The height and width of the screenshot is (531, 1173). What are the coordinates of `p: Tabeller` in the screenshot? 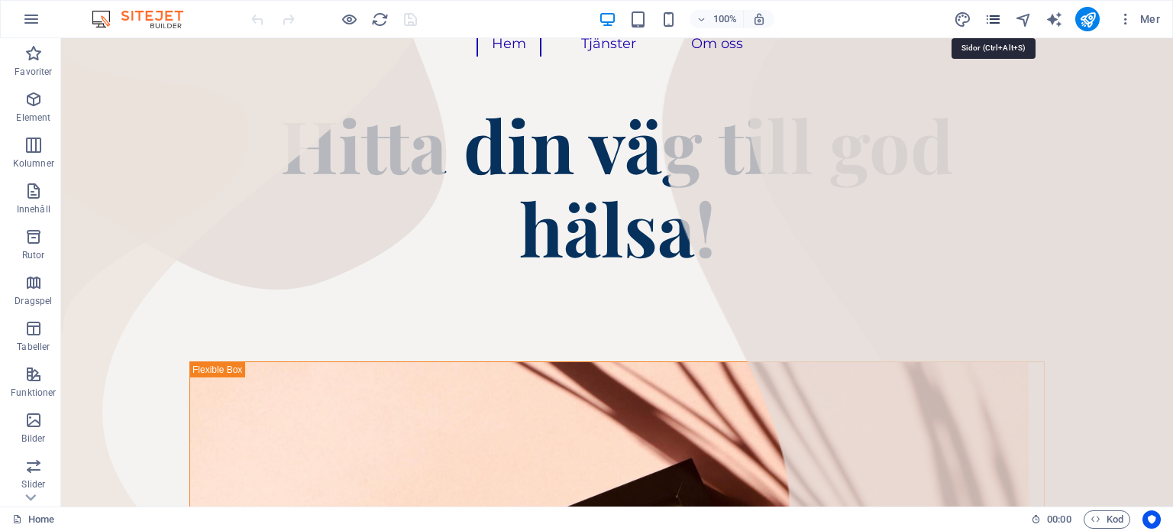 It's located at (33, 347).